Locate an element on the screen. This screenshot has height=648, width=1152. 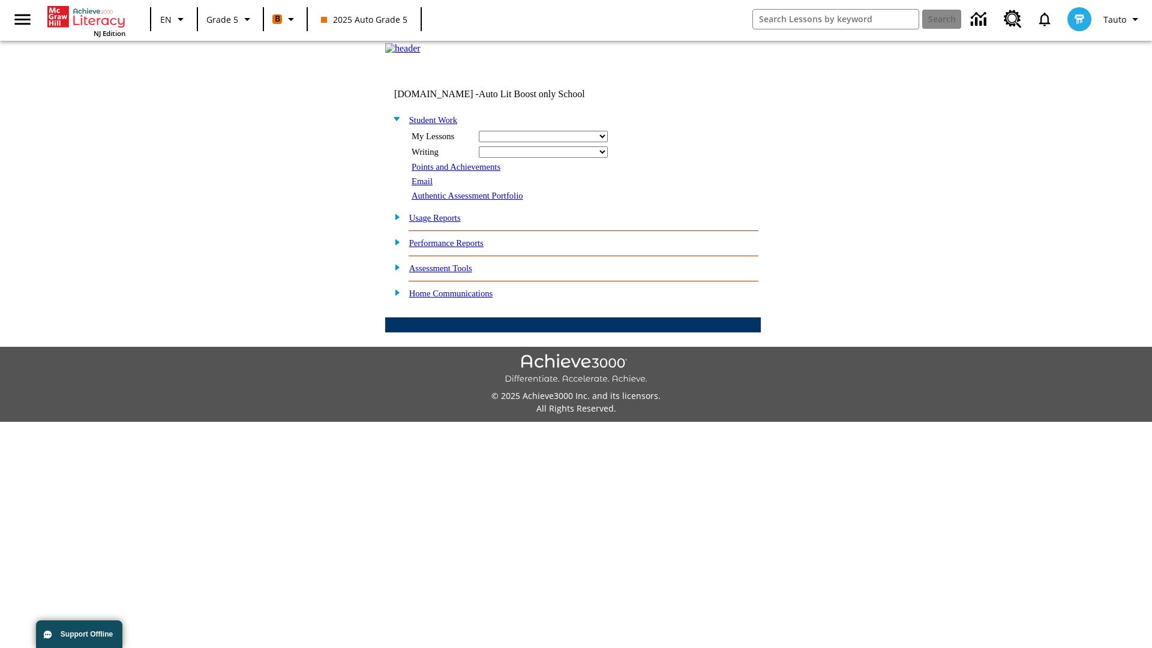
div: My Lessons is located at coordinates (441, 136).